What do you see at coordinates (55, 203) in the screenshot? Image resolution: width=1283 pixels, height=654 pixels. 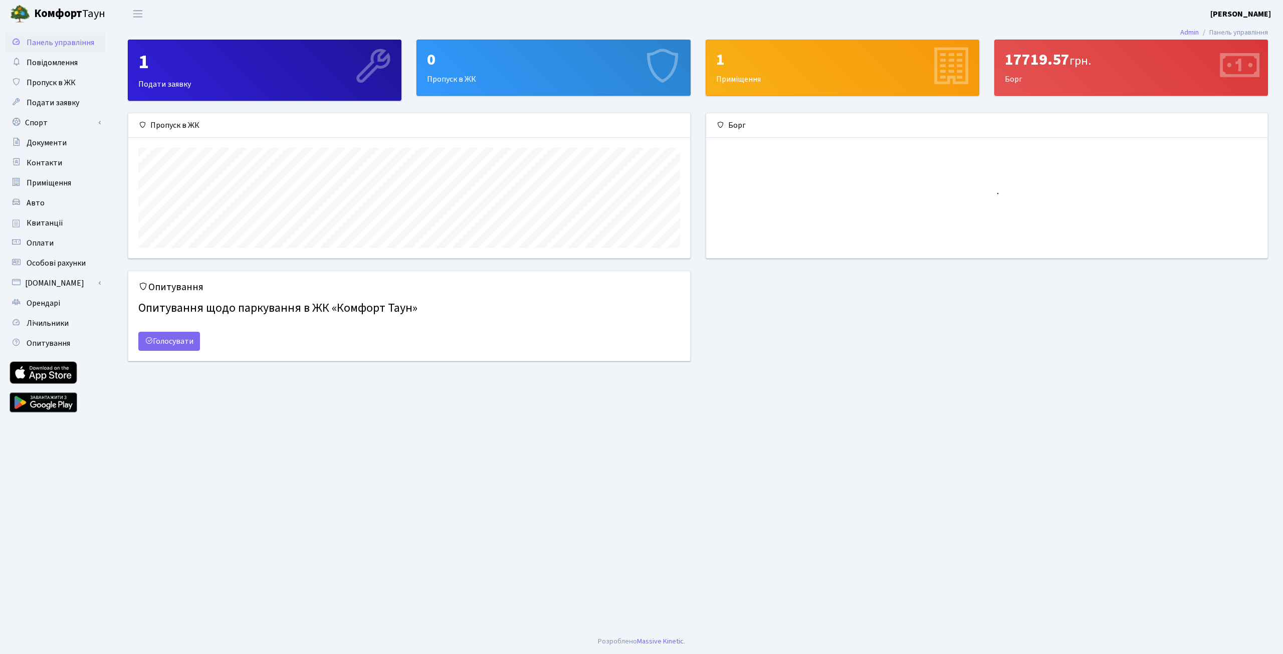 I see `a: Авто` at bounding box center [55, 203].